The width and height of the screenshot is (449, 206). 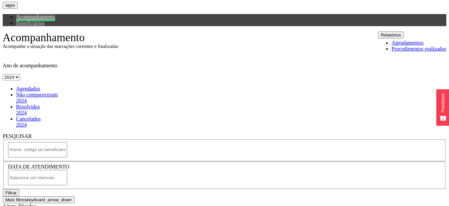 What do you see at coordinates (49, 199) in the screenshot?
I see `i: keyboard_arrow_down` at bounding box center [49, 199].